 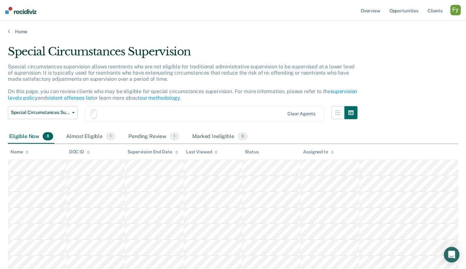 What do you see at coordinates (233, 32) in the screenshot?
I see `a: Home` at bounding box center [233, 32].